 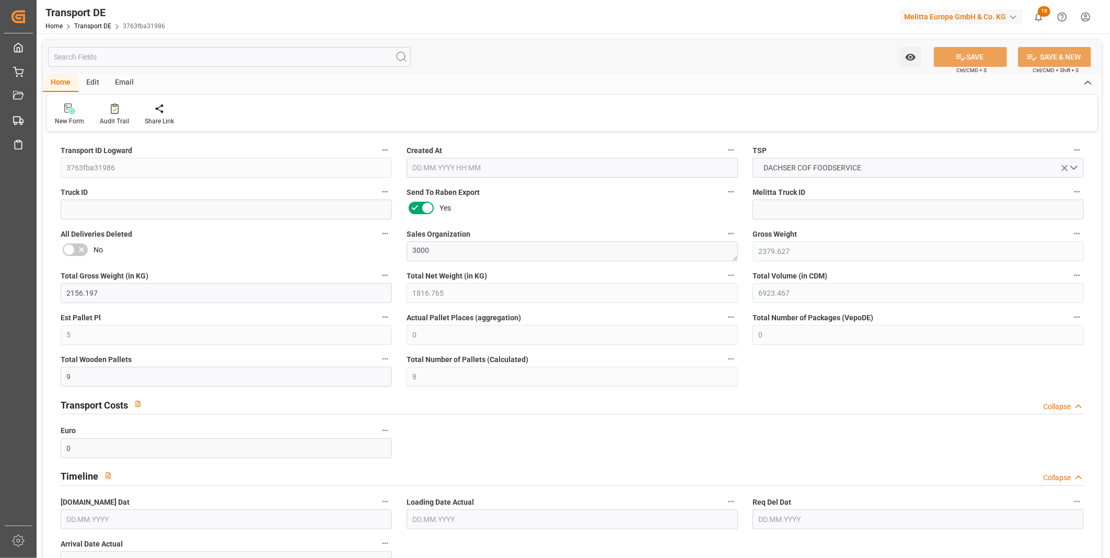 What do you see at coordinates (1039, 17) in the screenshot?
I see `button: show 18 new notifications` at bounding box center [1039, 17].